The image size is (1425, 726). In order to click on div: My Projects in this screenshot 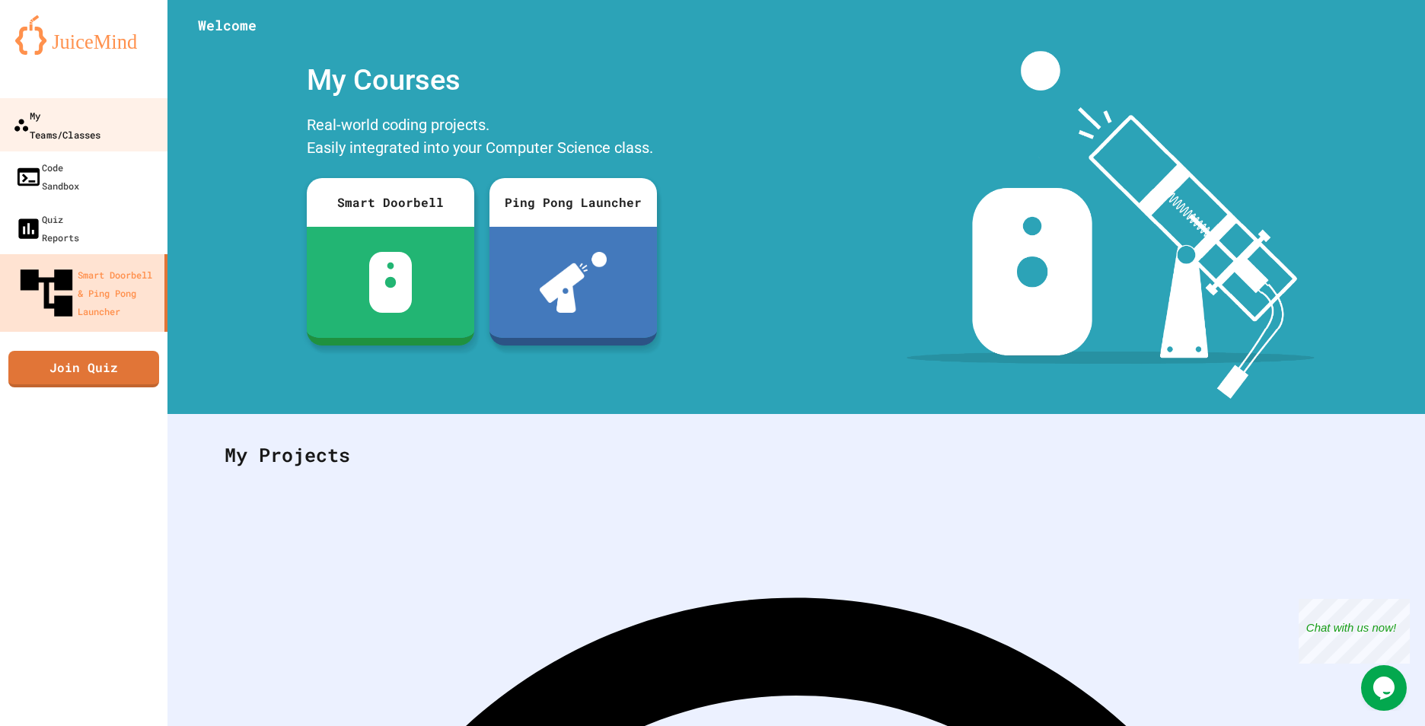, I will do `click(796, 455)`.